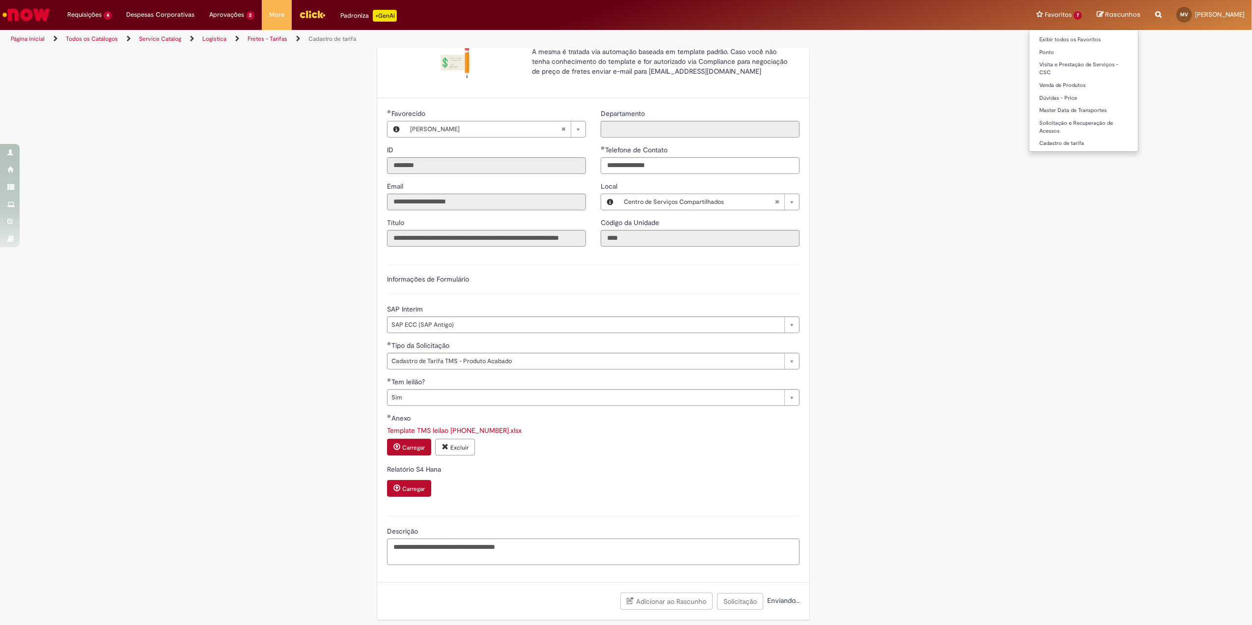 The width and height of the screenshot is (1252, 625). What do you see at coordinates (409, 113) in the screenshot?
I see `span: Necessários - Favorecido` at bounding box center [409, 113].